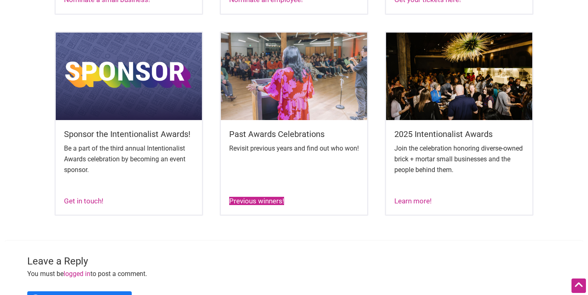  What do you see at coordinates (256, 201) in the screenshot?
I see `a: Previous winners!` at bounding box center [256, 201].